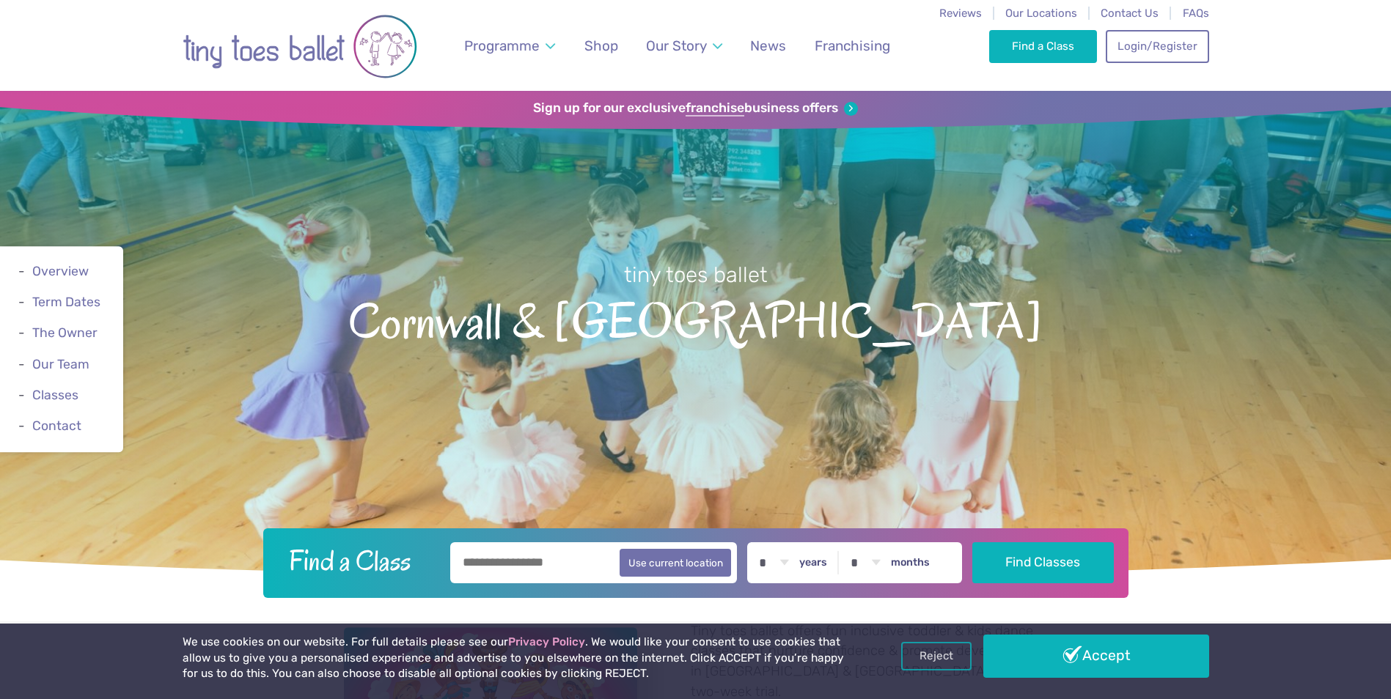 The image size is (1391, 699). I want to click on small: tiny toes ballet, so click(696, 275).